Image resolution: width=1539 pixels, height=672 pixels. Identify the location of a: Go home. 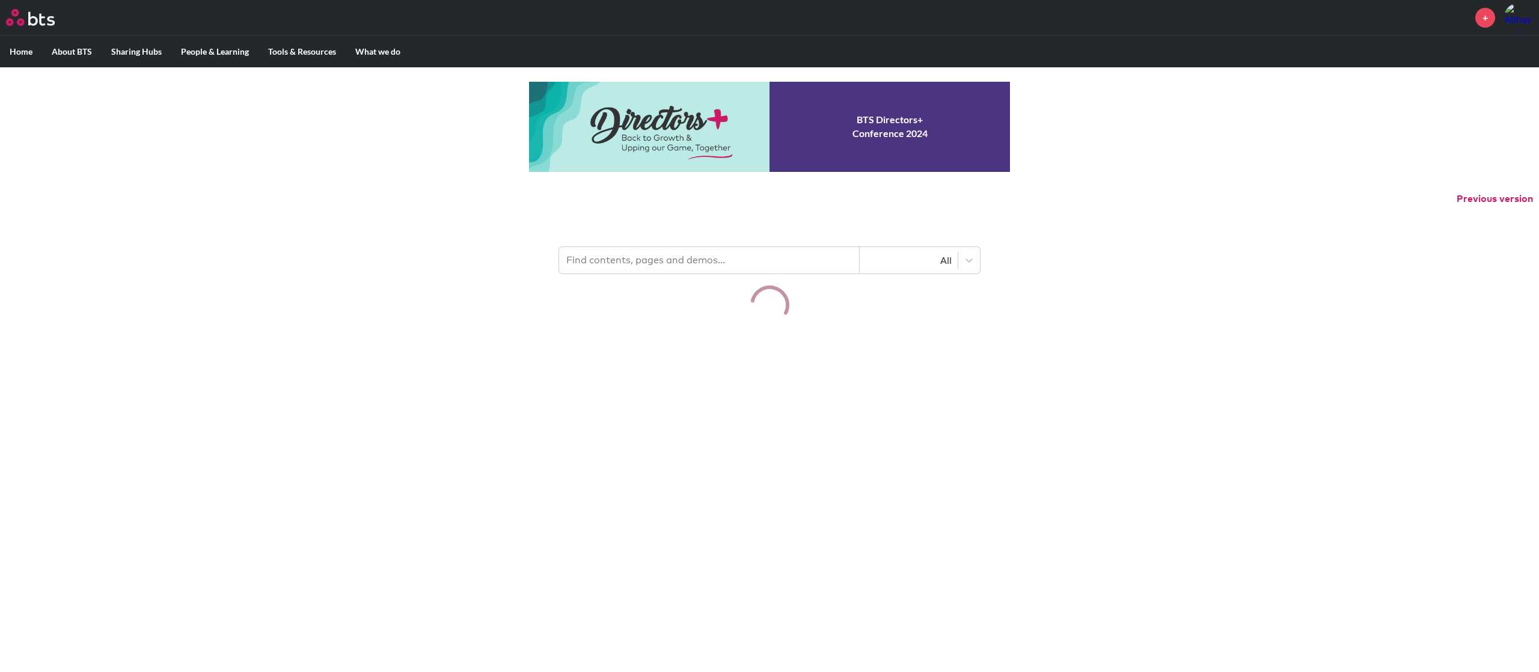
(41, 17).